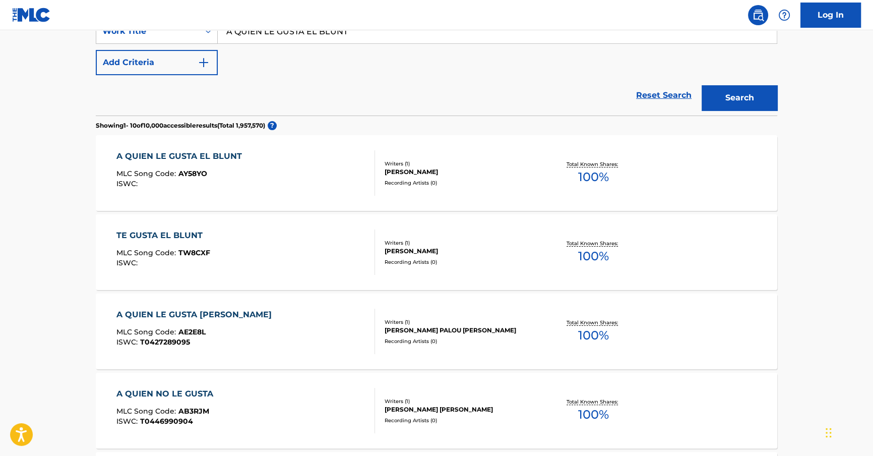 This screenshot has height=456, width=873. What do you see at coordinates (664, 95) in the screenshot?
I see `a: Reset Search` at bounding box center [664, 95].